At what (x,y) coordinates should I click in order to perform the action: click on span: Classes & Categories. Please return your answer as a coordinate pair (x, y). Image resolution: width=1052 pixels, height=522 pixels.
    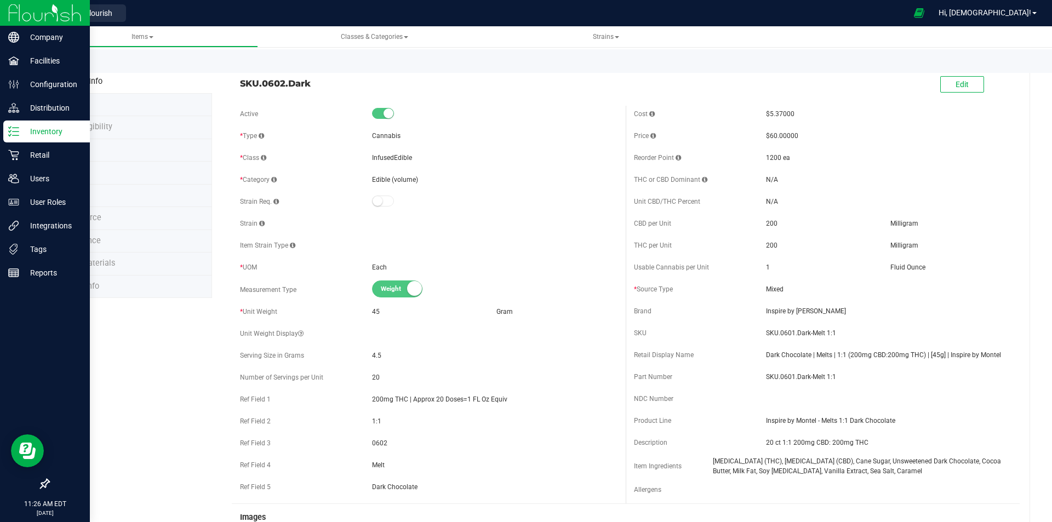
    Looking at the image, I should click on (374, 37).